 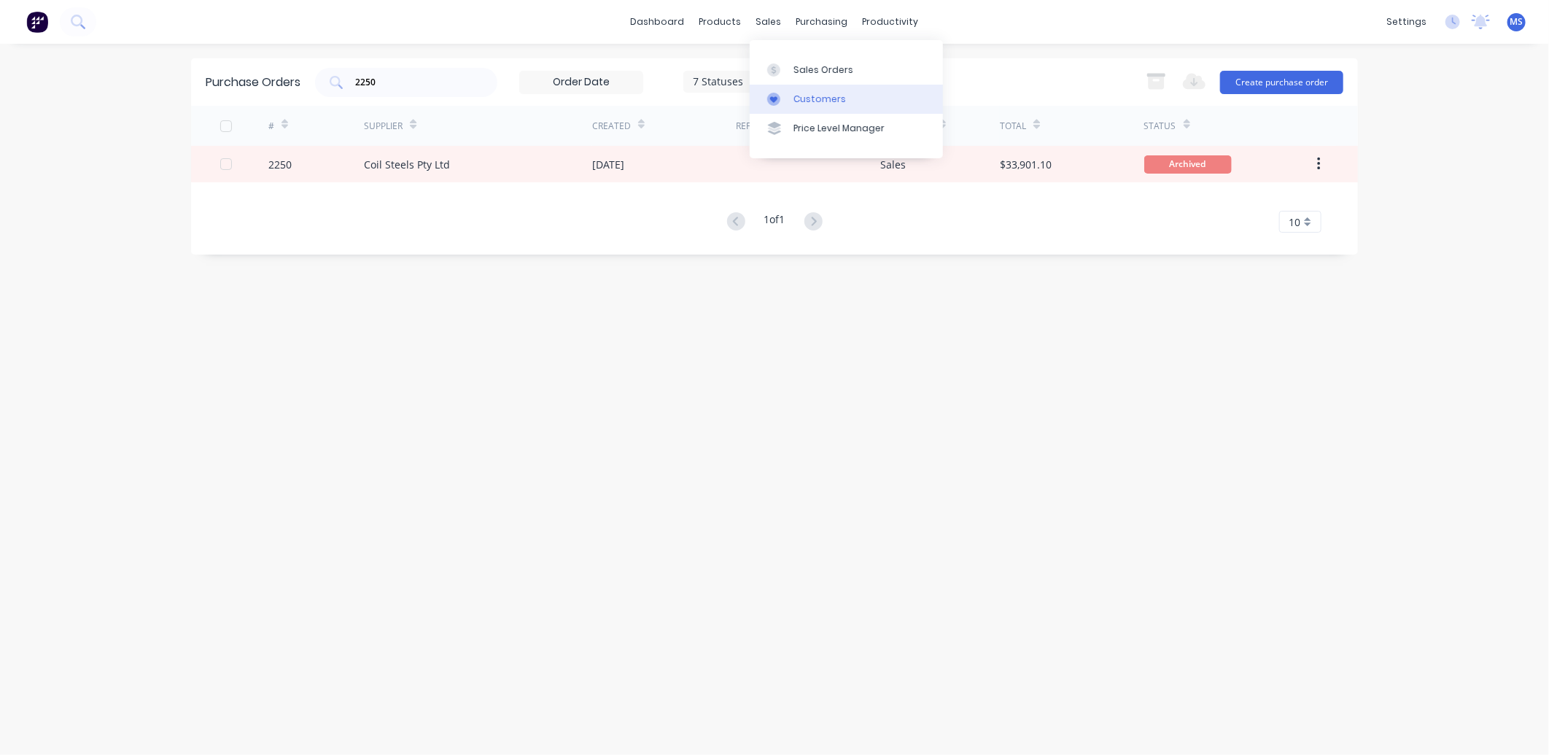 What do you see at coordinates (768, 22) in the screenshot?
I see `div: sales` at bounding box center [768, 22].